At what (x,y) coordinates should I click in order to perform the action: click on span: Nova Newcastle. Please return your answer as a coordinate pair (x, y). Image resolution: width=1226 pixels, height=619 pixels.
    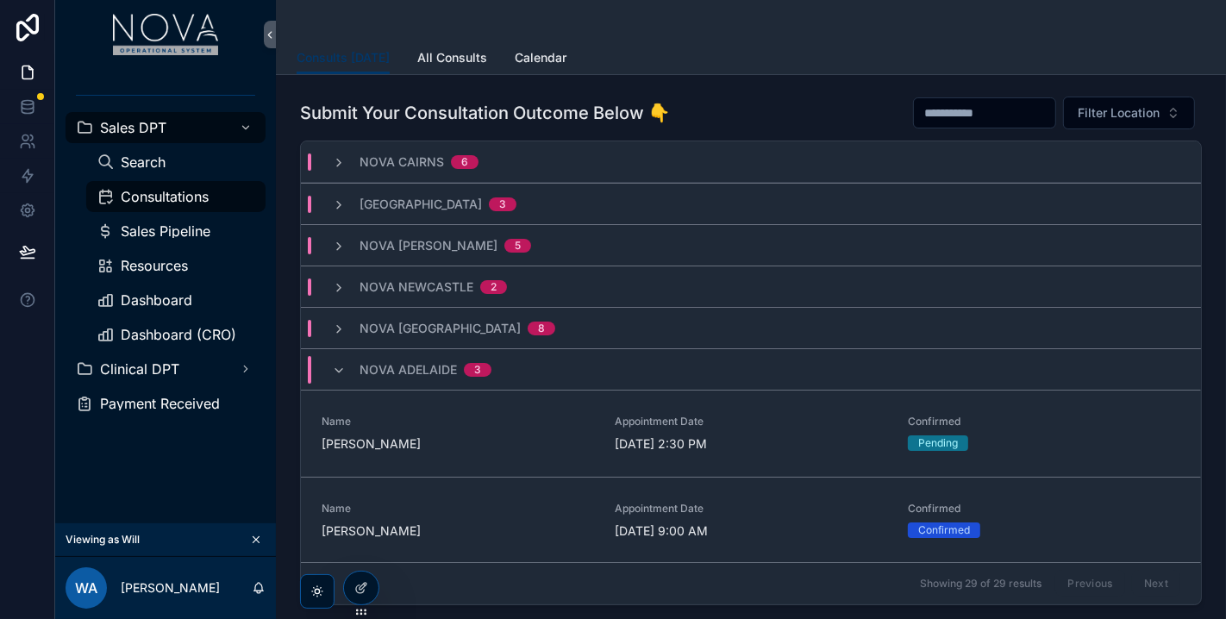
    Looking at the image, I should click on (416, 287).